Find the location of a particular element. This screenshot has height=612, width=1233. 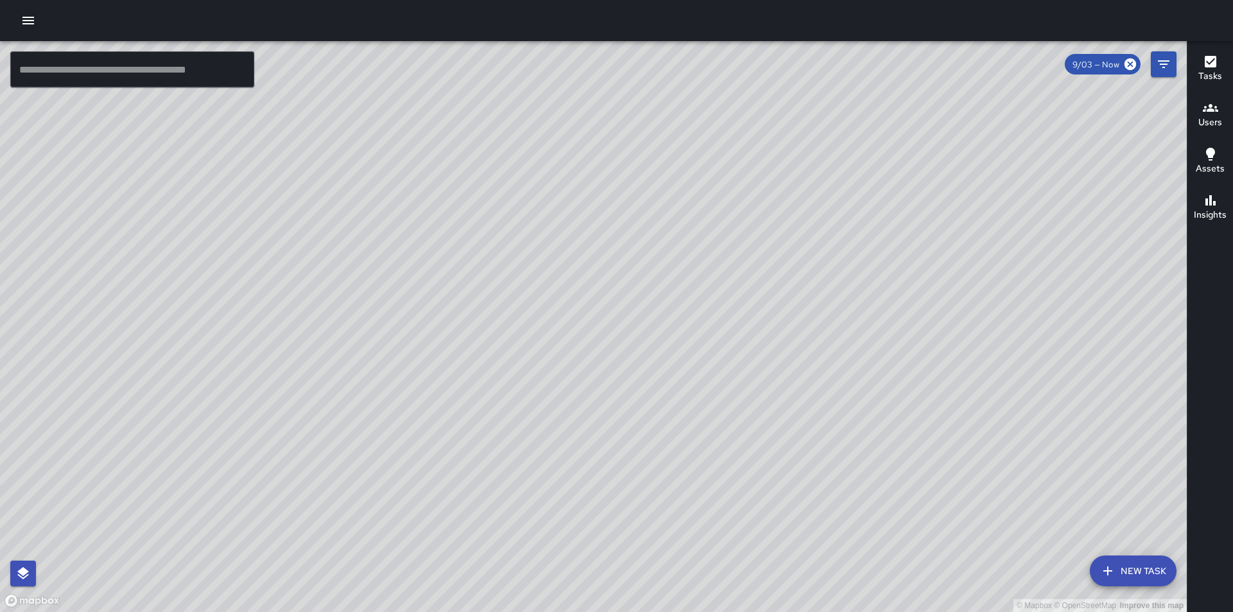

div: 9/03 — Now is located at coordinates (1103, 64).